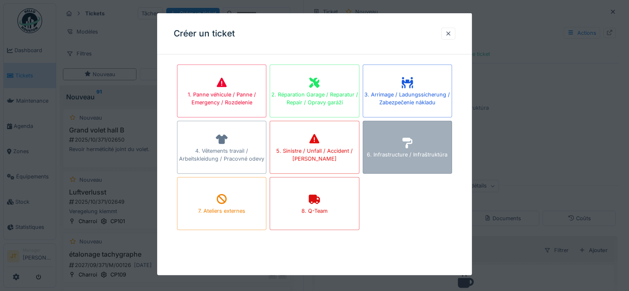 This screenshot has width=629, height=291. What do you see at coordinates (204, 33) in the screenshot?
I see `h3: Créer un ticket` at bounding box center [204, 33].